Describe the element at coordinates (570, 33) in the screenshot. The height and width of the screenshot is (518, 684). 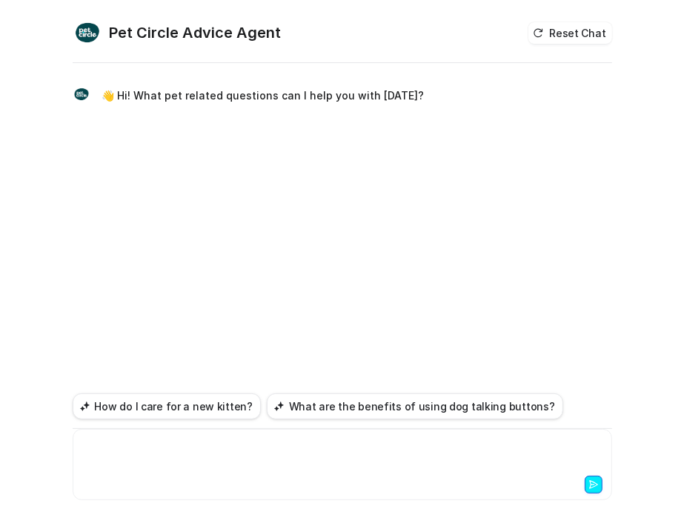
I see `button: Reset Chat` at that location.